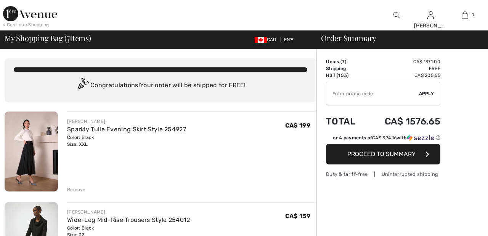  Describe the element at coordinates (346, 122) in the screenshot. I see `td: Total` at that location.